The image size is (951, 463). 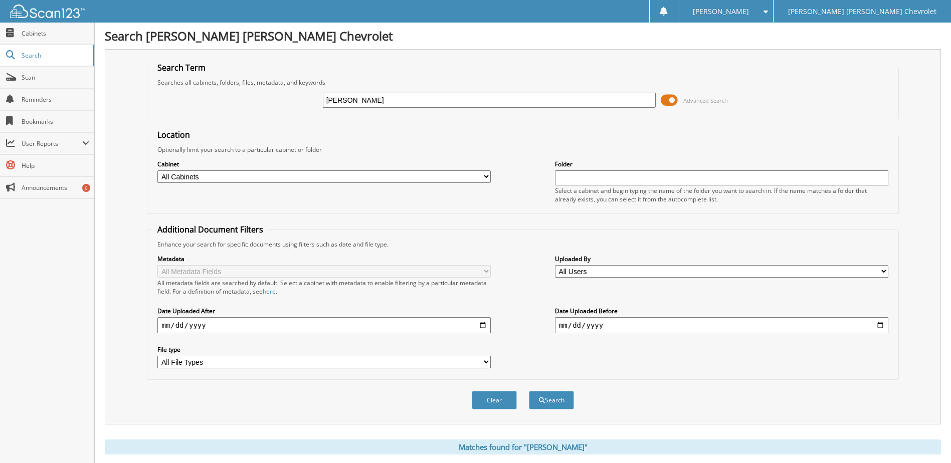 What do you see at coordinates (522, 149) in the screenshot?
I see `div: Optionally limit your search to a particular cabinet or folder` at bounding box center [522, 149].